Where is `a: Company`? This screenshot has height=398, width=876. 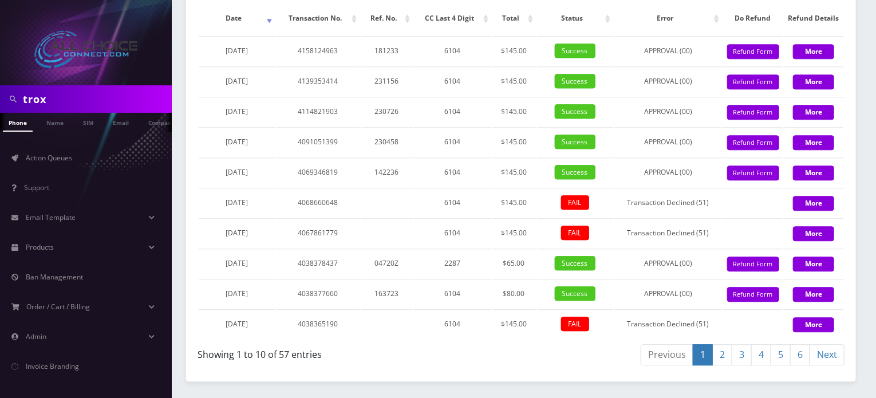 a: Company is located at coordinates (161, 121).